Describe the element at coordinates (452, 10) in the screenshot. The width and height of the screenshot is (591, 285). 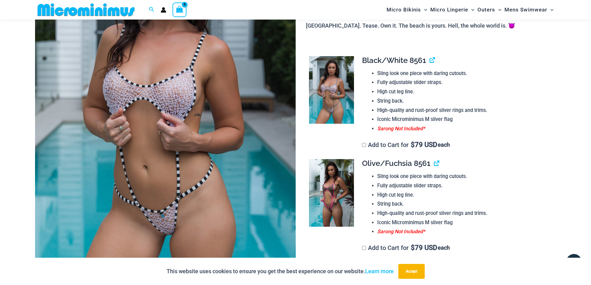
I see `a: Micro LingerieMenu ToggleMenu Toggle` at that location.